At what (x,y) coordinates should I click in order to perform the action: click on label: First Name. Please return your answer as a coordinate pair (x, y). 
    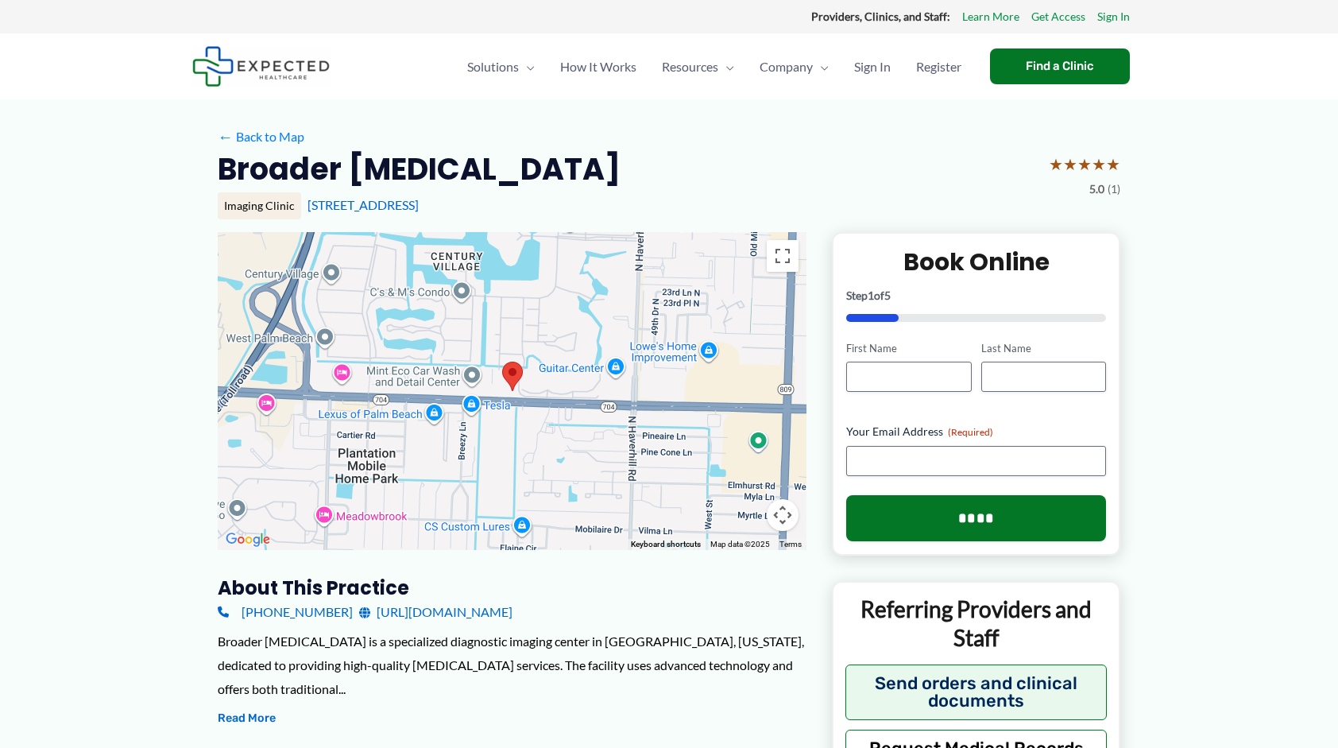
    Looking at the image, I should click on (908, 348).